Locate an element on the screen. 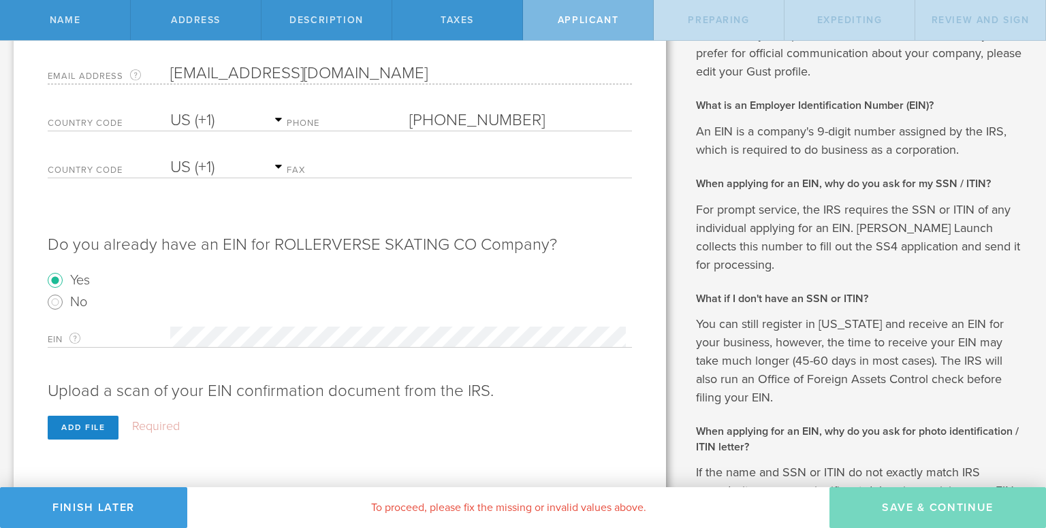  p: Do you already have an EIN for ROLLERVERSE SKATING CO Company? is located at coordinates (340, 238).